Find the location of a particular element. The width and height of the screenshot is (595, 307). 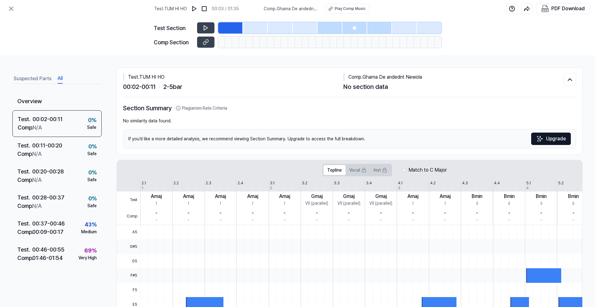

div: 00:20 - 00:28 is located at coordinates (48, 171).